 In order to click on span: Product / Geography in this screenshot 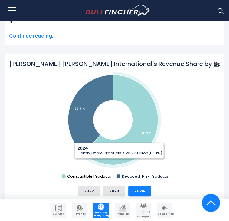, I will do `click(101, 214)`.